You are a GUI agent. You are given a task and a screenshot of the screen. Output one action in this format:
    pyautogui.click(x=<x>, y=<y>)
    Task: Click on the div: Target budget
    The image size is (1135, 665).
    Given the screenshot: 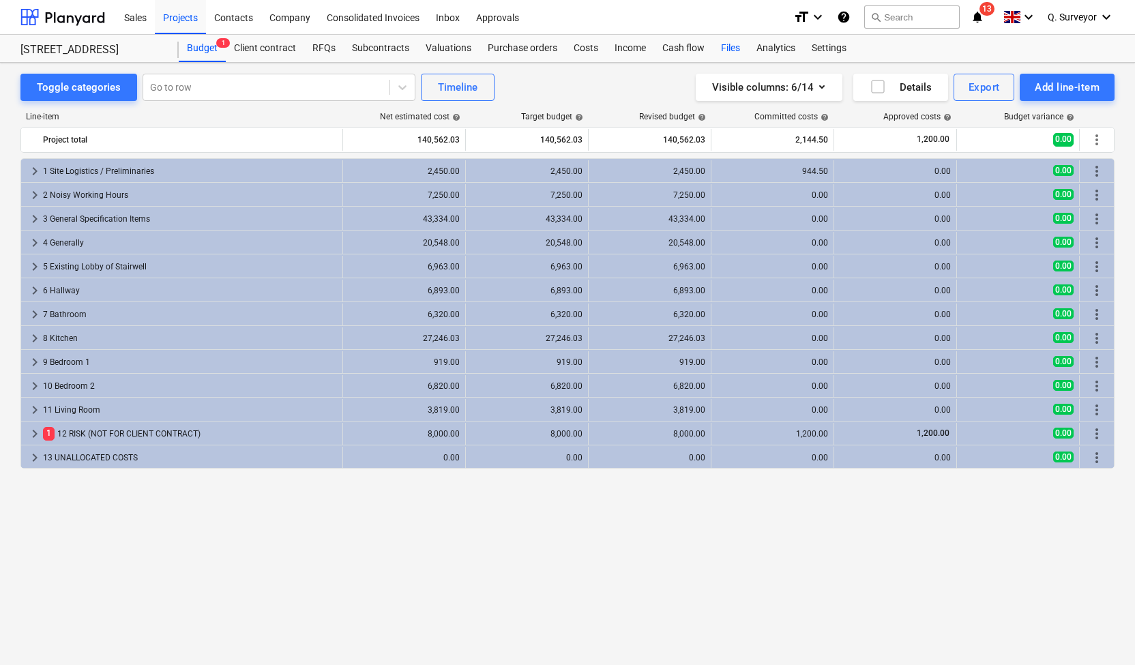 What is the action you would take?
    pyautogui.click(x=552, y=117)
    